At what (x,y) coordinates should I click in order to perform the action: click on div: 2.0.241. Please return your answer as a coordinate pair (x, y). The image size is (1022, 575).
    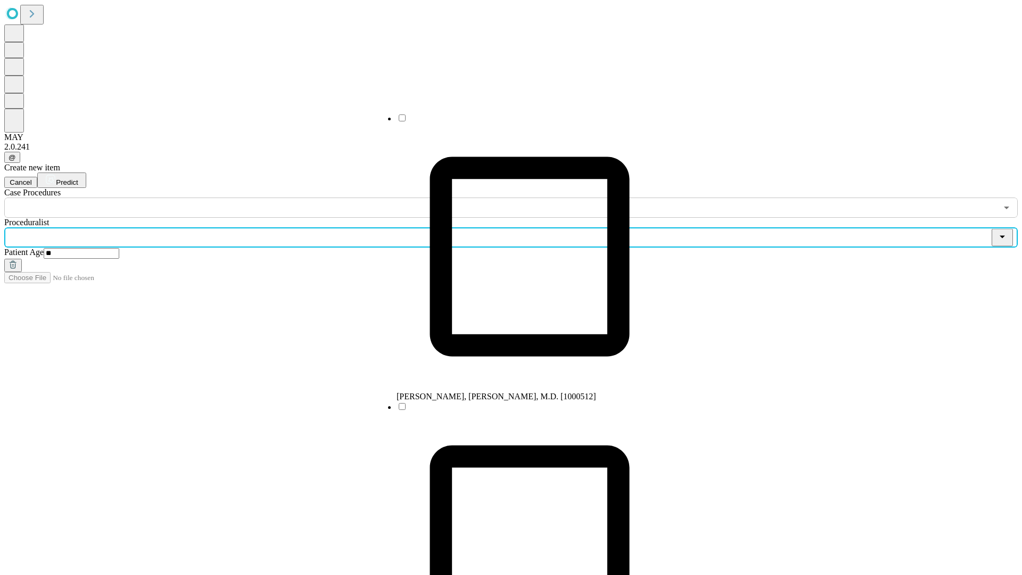
    Looking at the image, I should click on (511, 147).